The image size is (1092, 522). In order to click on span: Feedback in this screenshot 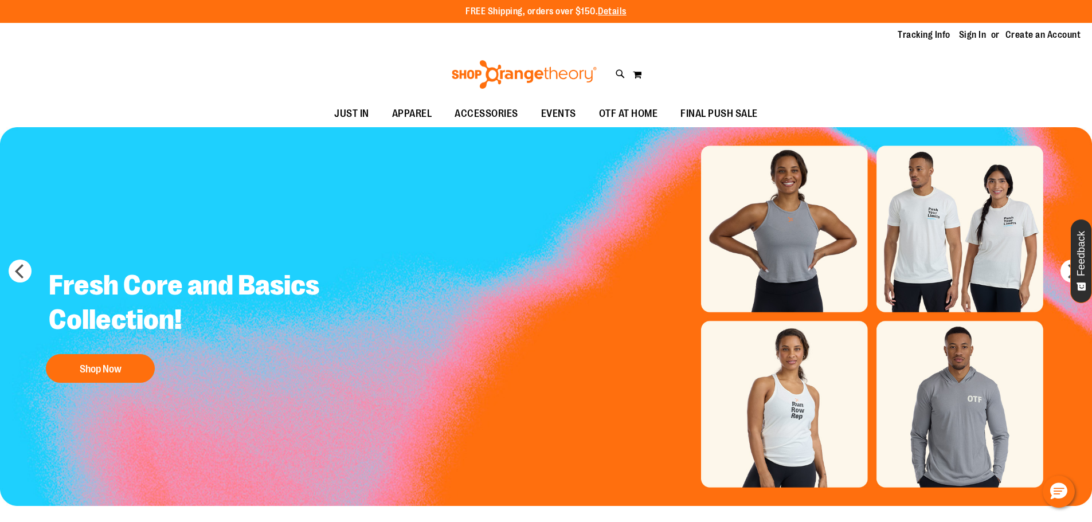, I will do `click(1081, 253)`.